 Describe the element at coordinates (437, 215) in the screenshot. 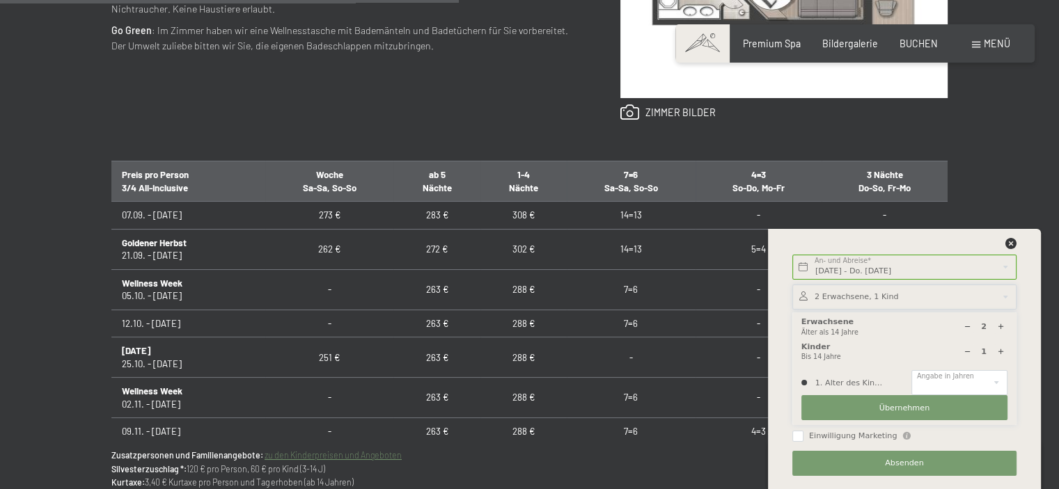

I see `td: 283 €` at that location.